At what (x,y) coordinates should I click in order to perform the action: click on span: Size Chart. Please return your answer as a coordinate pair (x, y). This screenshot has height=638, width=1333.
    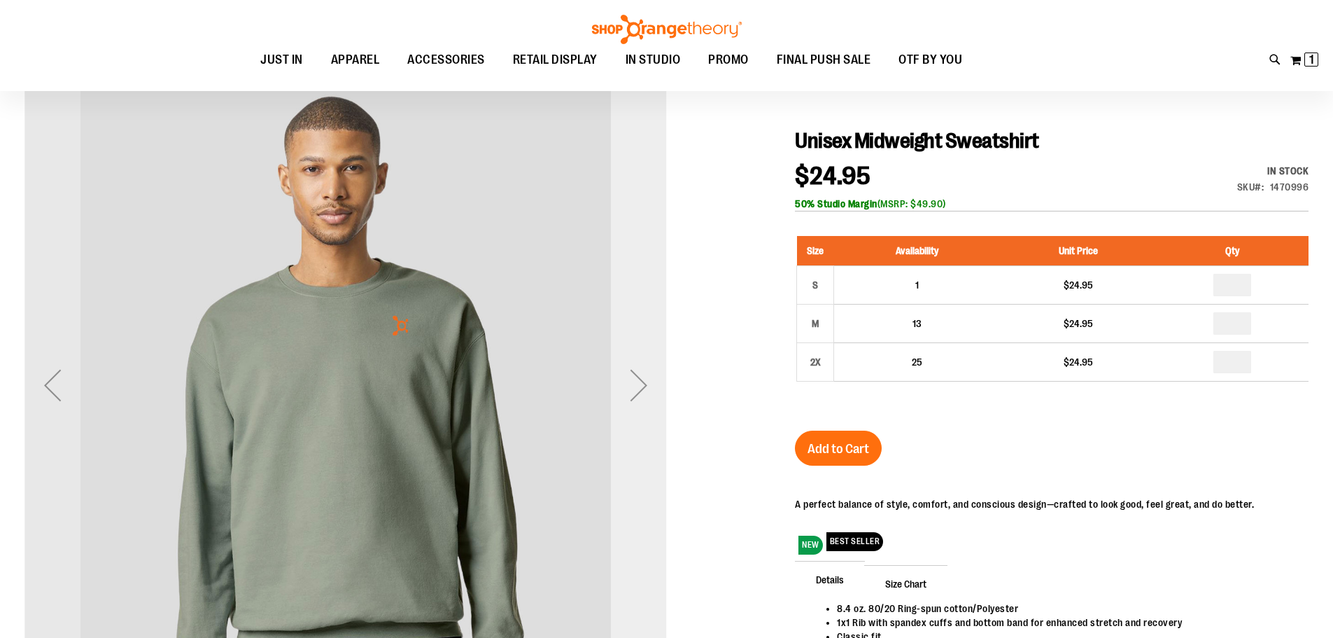
    Looking at the image, I should click on (906, 583).